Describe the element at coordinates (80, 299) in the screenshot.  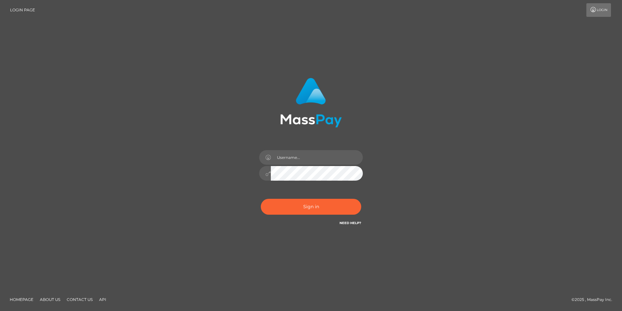
I see `a: Contact Us` at that location.